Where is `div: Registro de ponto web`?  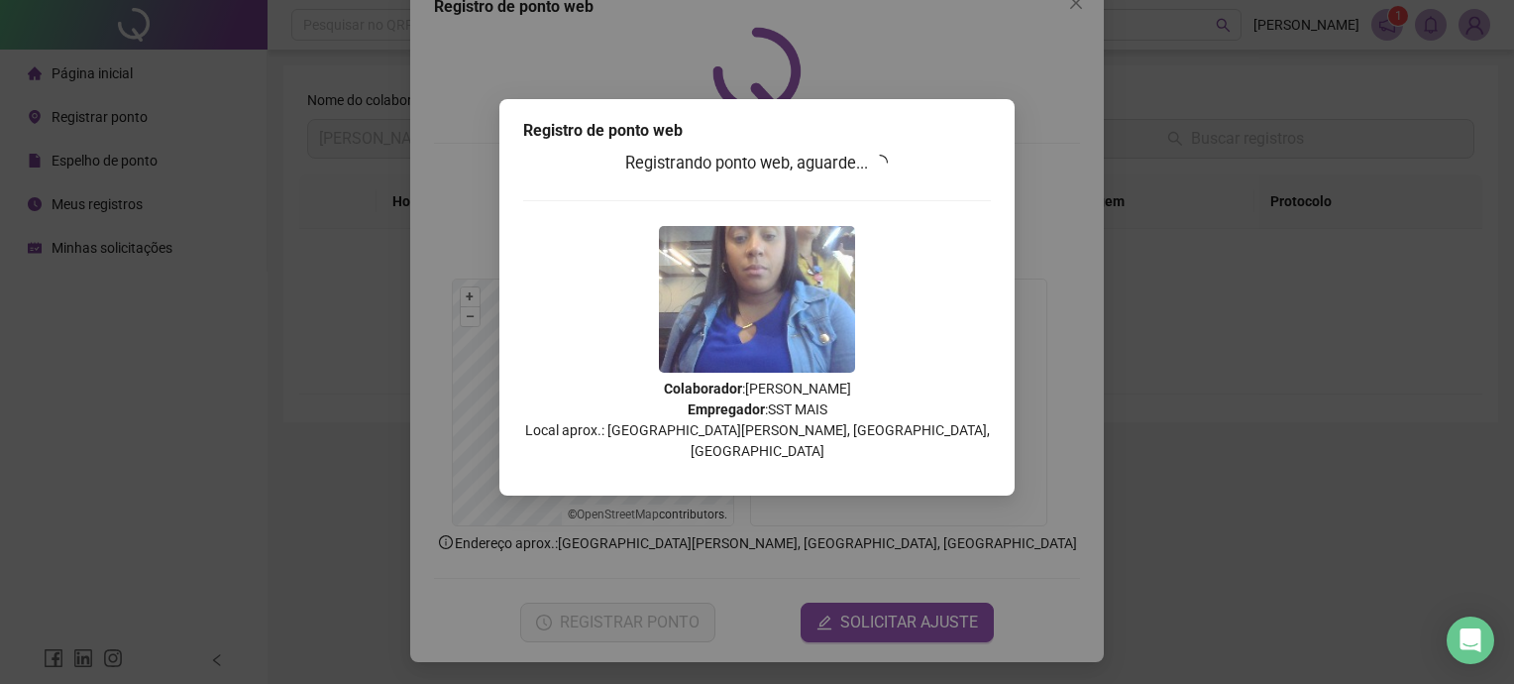 div: Registro de ponto web is located at coordinates (757, 131).